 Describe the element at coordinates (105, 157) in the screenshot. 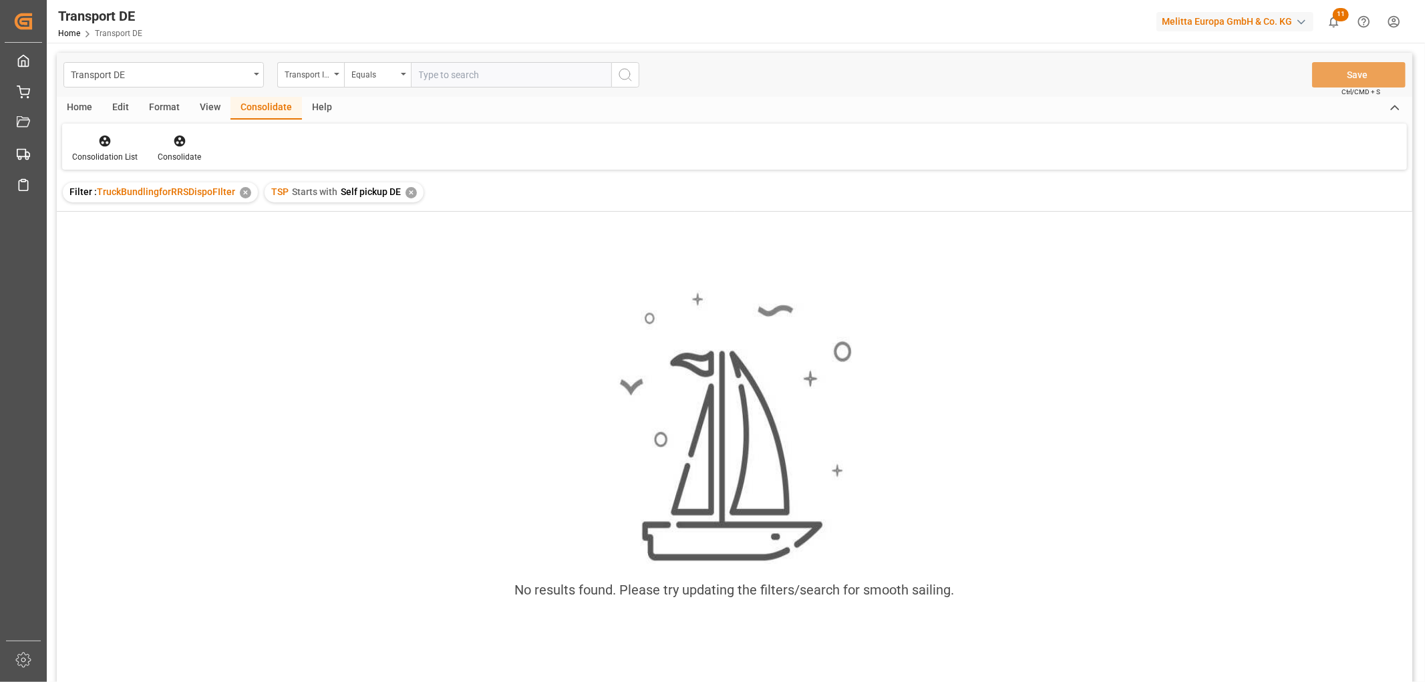

I see `div: Consolidation List` at that location.